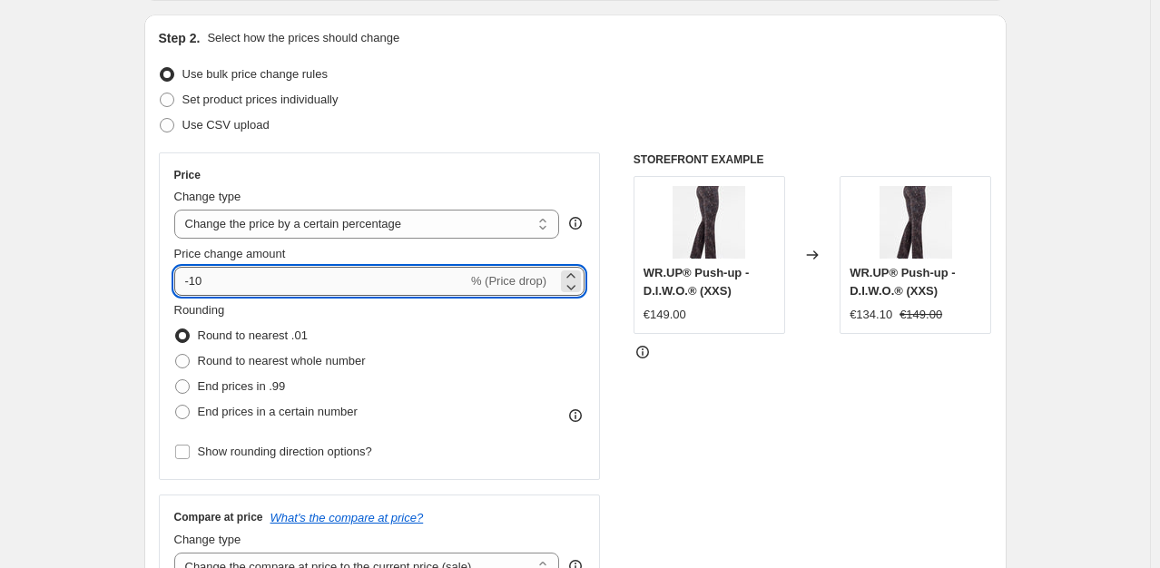 Image resolution: width=1160 pixels, height=568 pixels. I want to click on i: What's the compare at price?, so click(347, 517).